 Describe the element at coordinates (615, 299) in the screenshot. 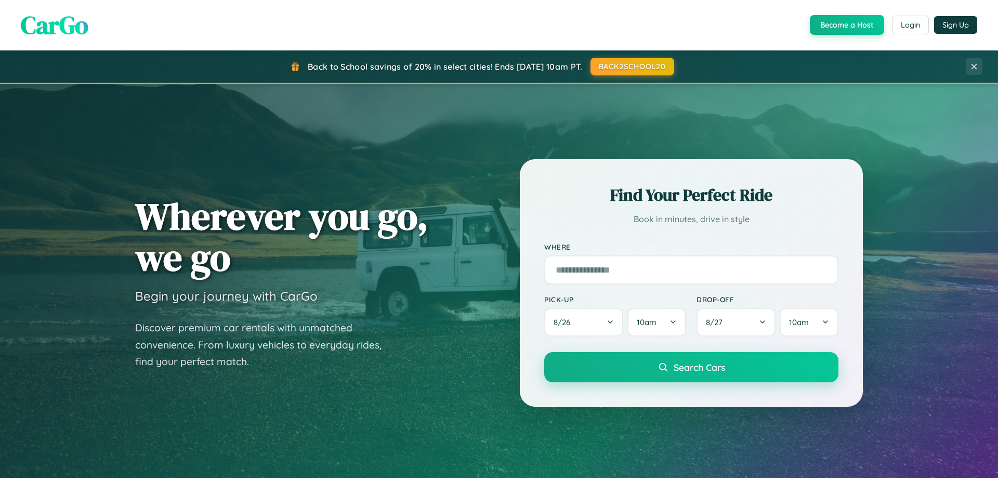

I see `label: Pick-up` at that location.